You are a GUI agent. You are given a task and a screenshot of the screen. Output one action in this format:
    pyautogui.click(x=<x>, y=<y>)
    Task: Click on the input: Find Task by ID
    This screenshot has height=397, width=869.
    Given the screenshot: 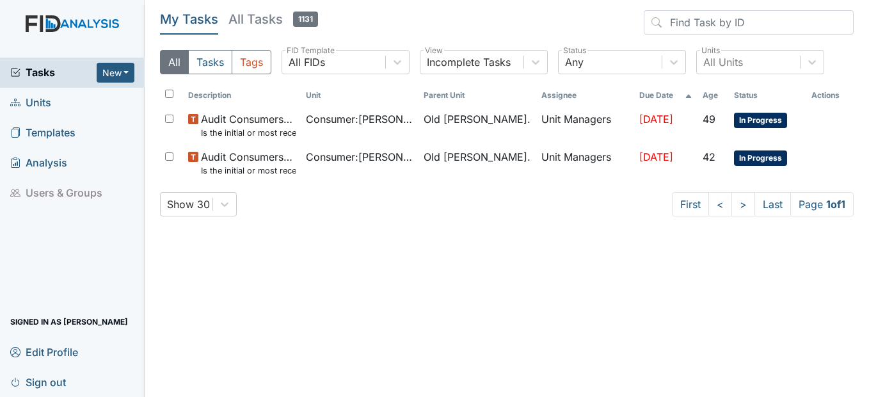 What is the action you would take?
    pyautogui.click(x=748, y=22)
    